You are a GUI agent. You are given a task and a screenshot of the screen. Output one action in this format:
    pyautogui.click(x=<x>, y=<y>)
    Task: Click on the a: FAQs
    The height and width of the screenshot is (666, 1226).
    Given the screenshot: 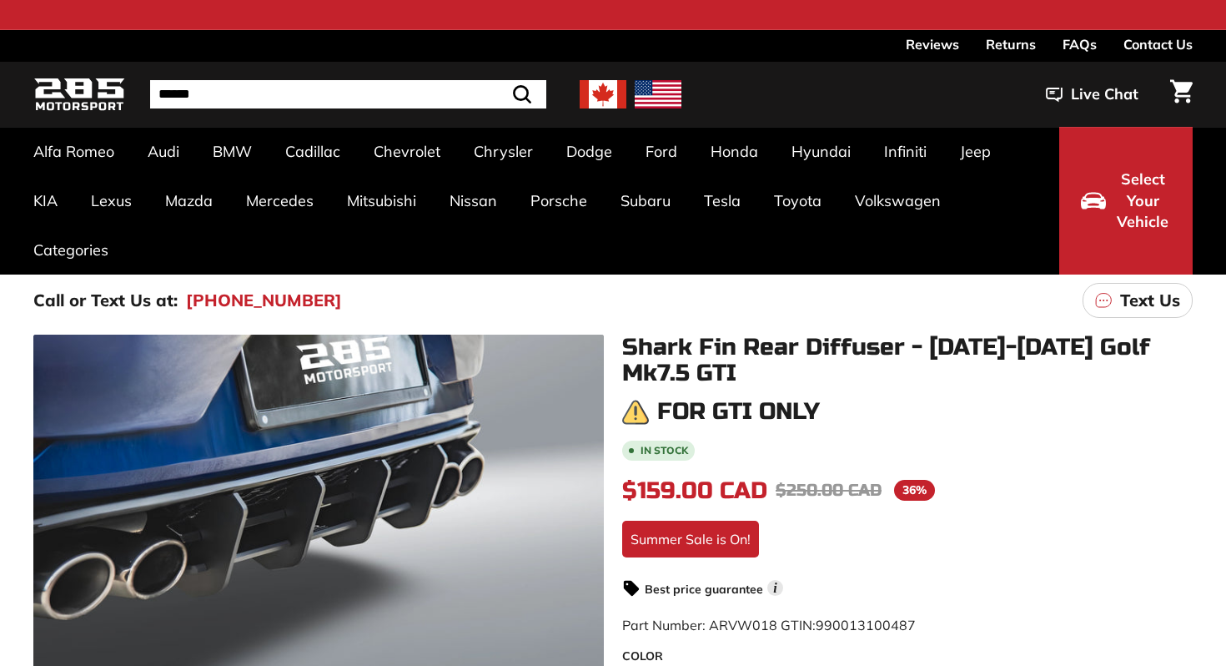 What is the action you would take?
    pyautogui.click(x=1080, y=44)
    